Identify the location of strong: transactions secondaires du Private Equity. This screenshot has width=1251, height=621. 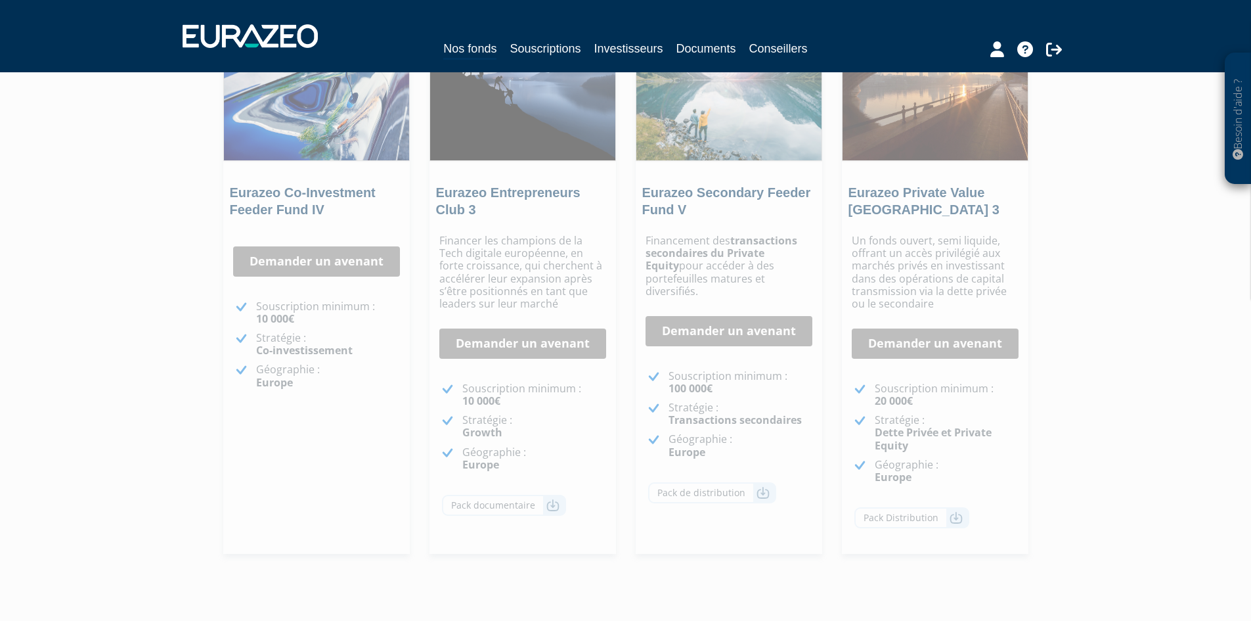
(721, 253).